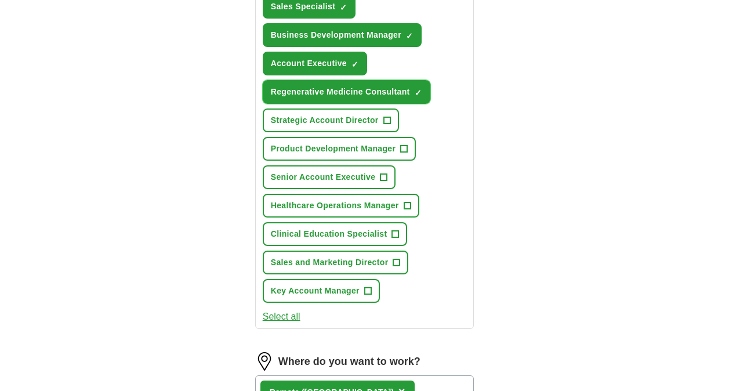  What do you see at coordinates (330, 262) in the screenshot?
I see `span: Sales and Marketing Director` at bounding box center [330, 262].